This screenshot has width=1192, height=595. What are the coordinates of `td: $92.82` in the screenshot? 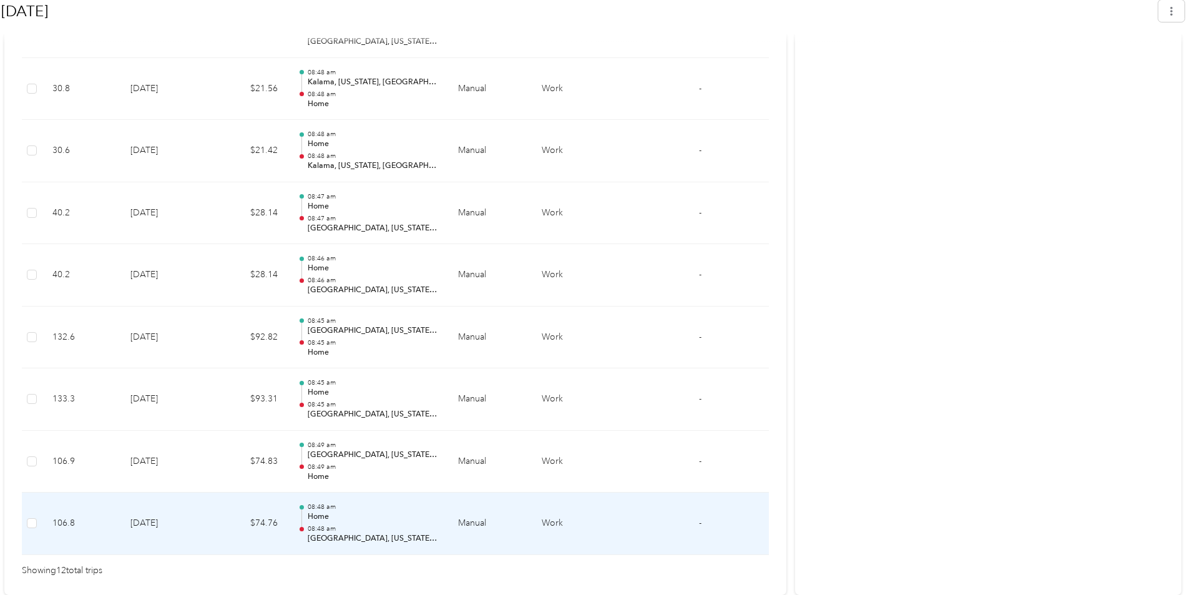 It's located at (249, 338).